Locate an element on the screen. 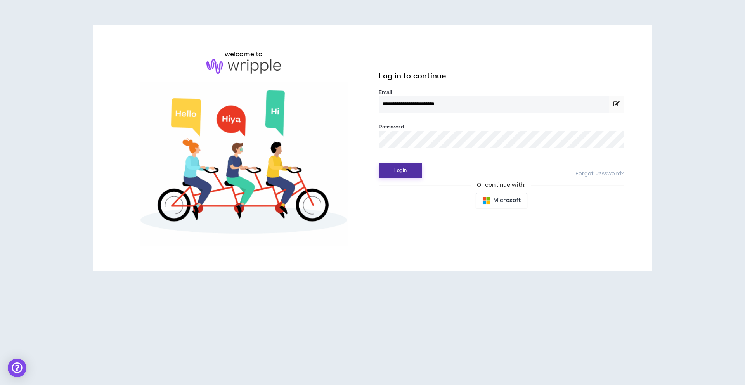  label: Password is located at coordinates (391, 127).